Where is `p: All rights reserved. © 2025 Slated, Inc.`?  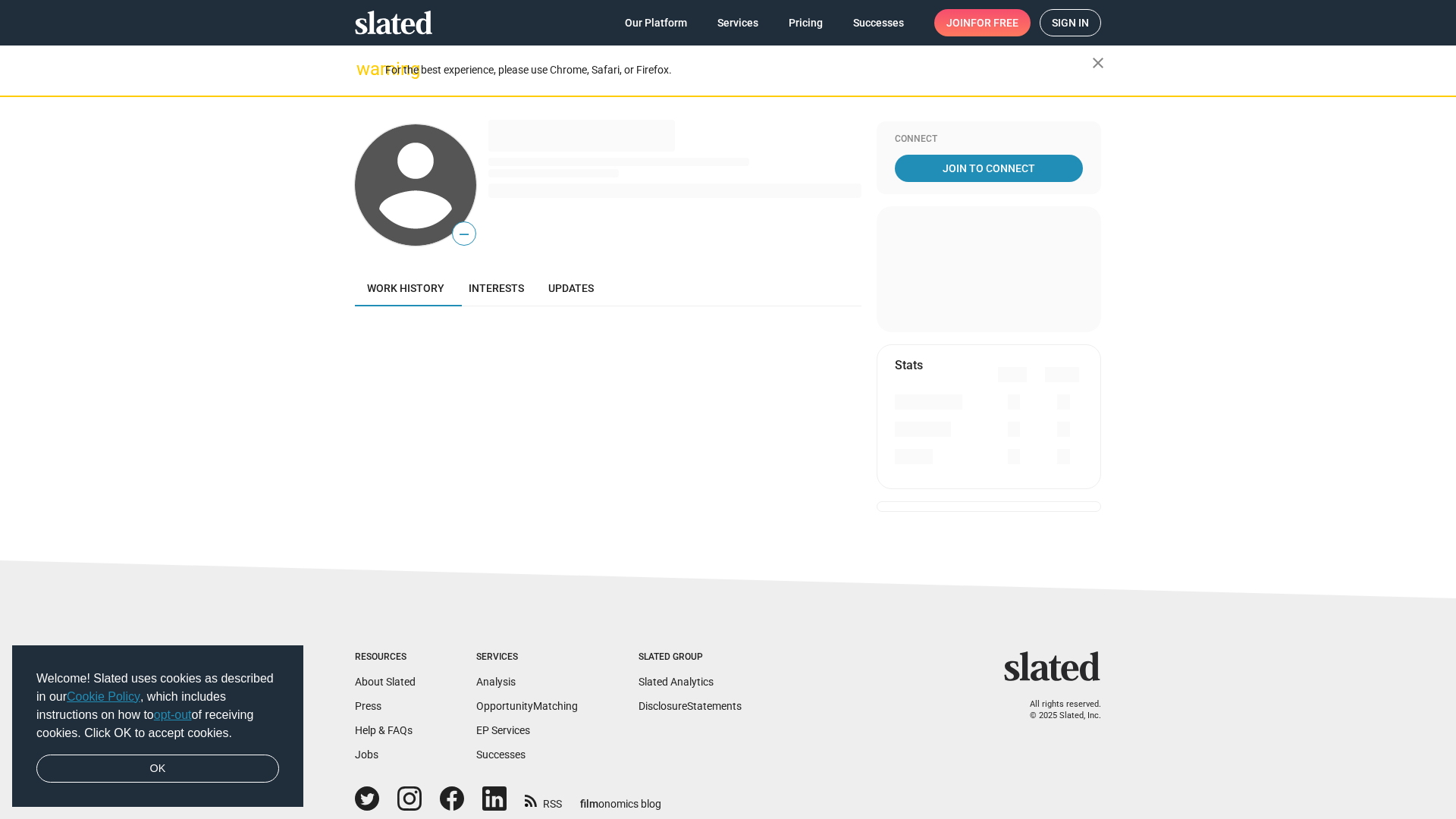 p: All rights reserved. © 2025 Slated, Inc. is located at coordinates (1057, 711).